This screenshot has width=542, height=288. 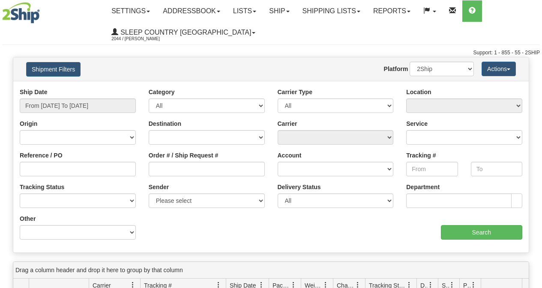 What do you see at coordinates (396, 69) in the screenshot?
I see `label: Platform` at bounding box center [396, 69].